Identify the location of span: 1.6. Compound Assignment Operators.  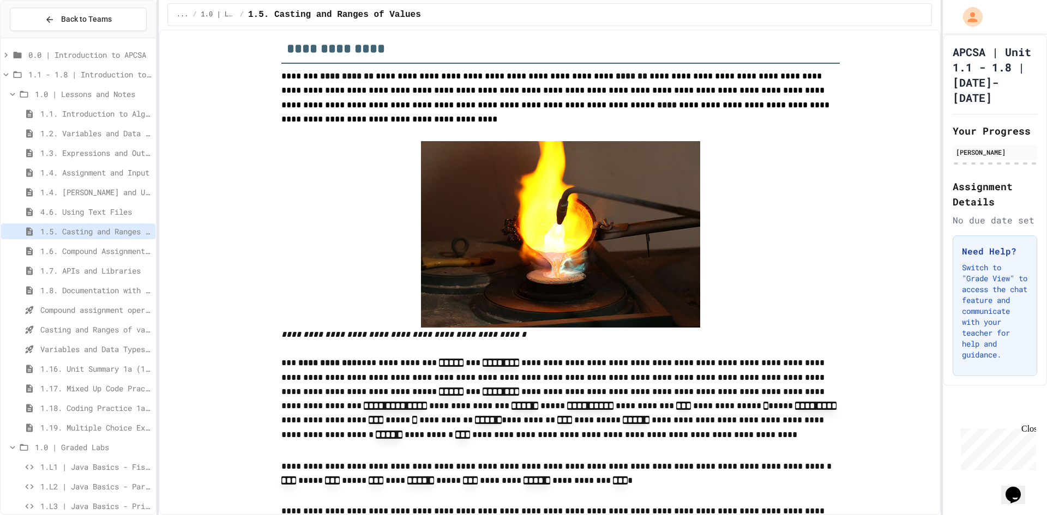
(95, 251).